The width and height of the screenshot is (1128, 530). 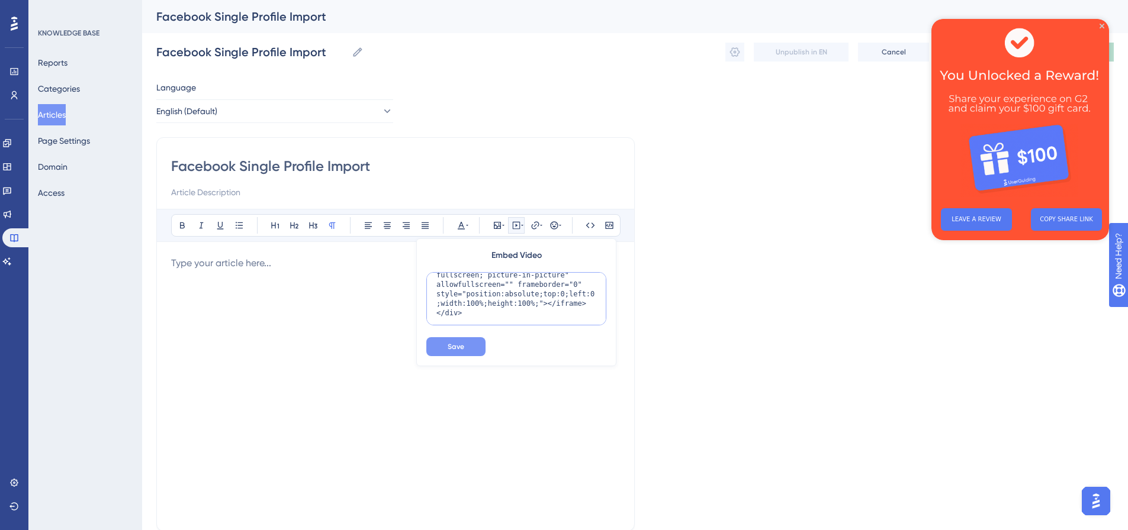 I want to click on input: Article Title, so click(x=395, y=166).